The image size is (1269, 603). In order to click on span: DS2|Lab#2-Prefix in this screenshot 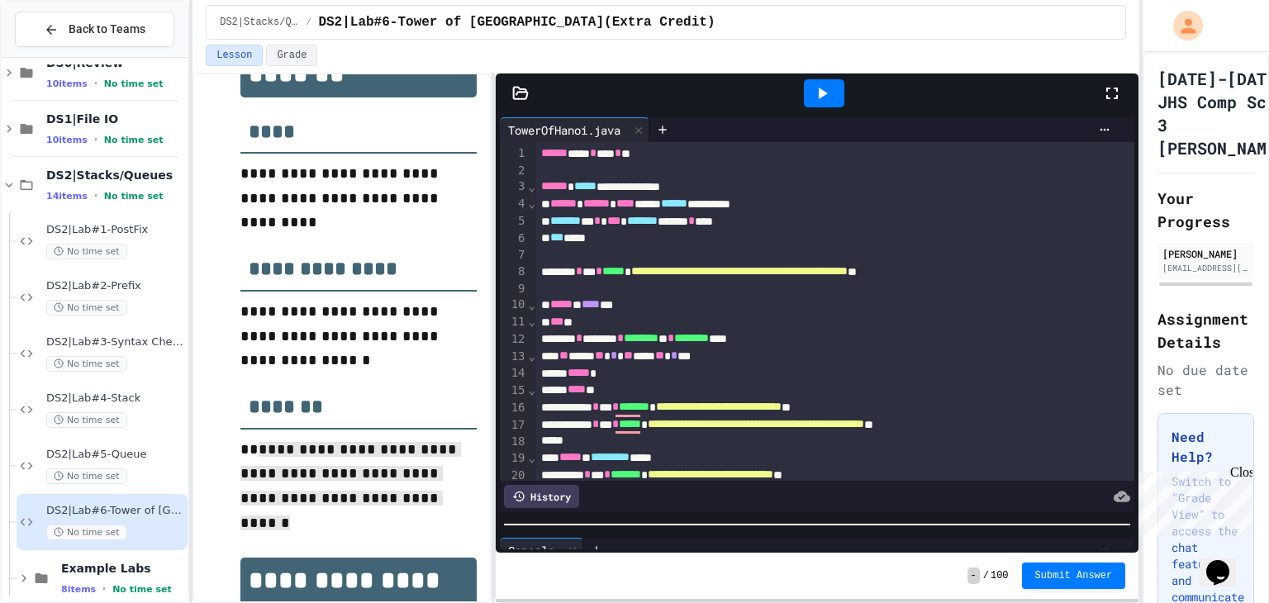, I will do `click(115, 286)`.